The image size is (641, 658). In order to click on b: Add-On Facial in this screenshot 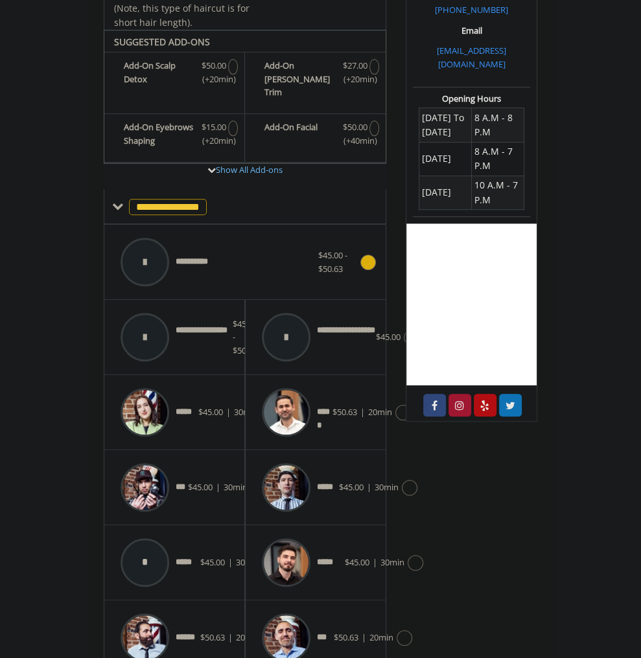, I will do `click(303, 134)`.